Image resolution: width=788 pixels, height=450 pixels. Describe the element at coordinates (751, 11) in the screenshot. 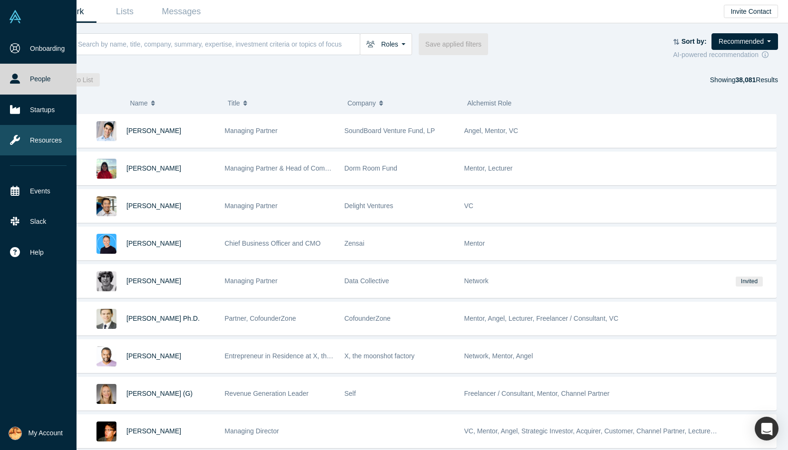

I see `button: Invite Contact` at that location.